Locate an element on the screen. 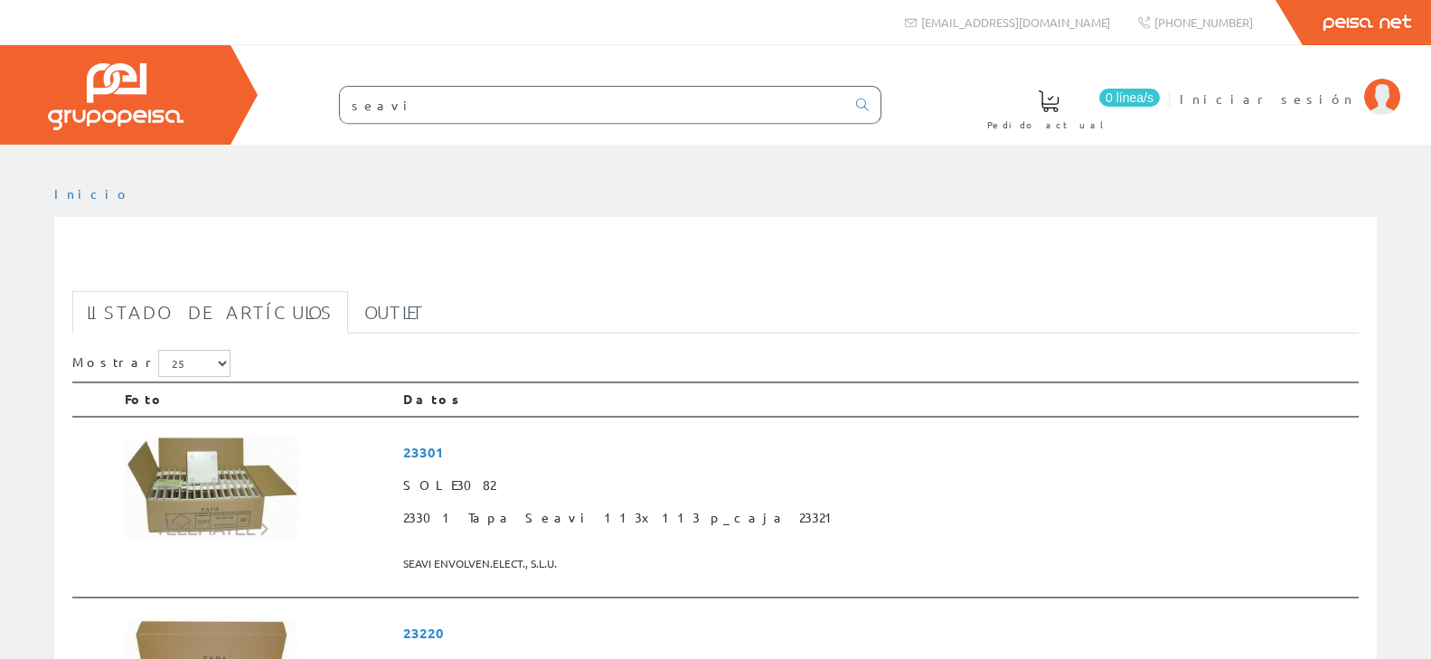  a: Inicio is located at coordinates (92, 193).